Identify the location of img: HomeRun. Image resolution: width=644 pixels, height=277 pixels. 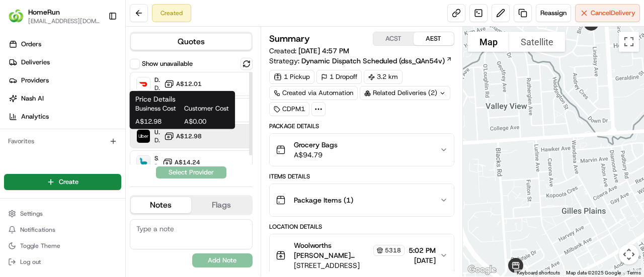
(16, 16).